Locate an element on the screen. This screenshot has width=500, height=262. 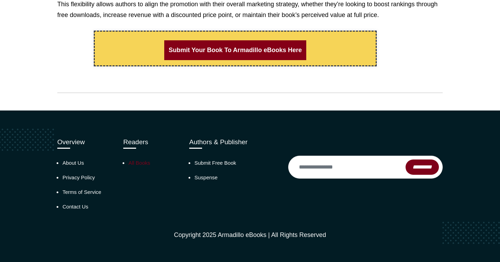
a: Contact Us is located at coordinates (75, 206).